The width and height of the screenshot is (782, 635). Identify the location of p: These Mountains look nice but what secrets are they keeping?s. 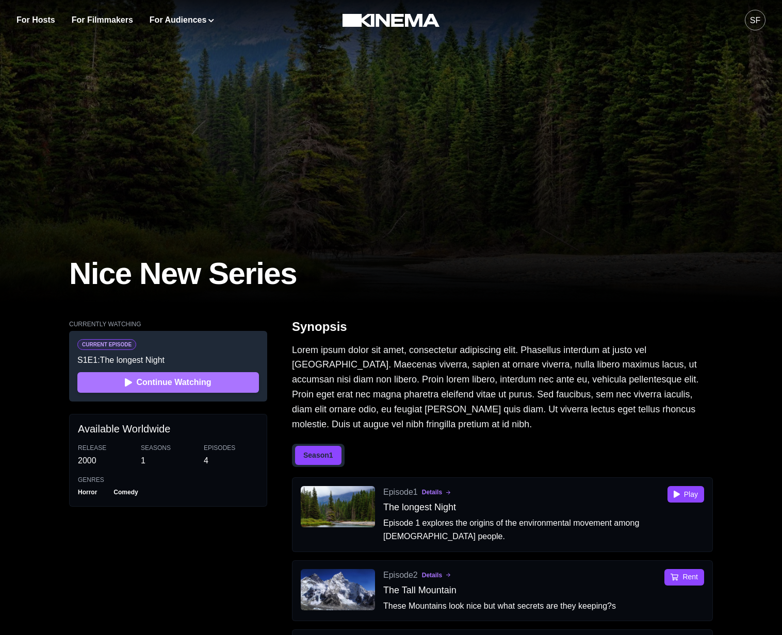
(519, 606).